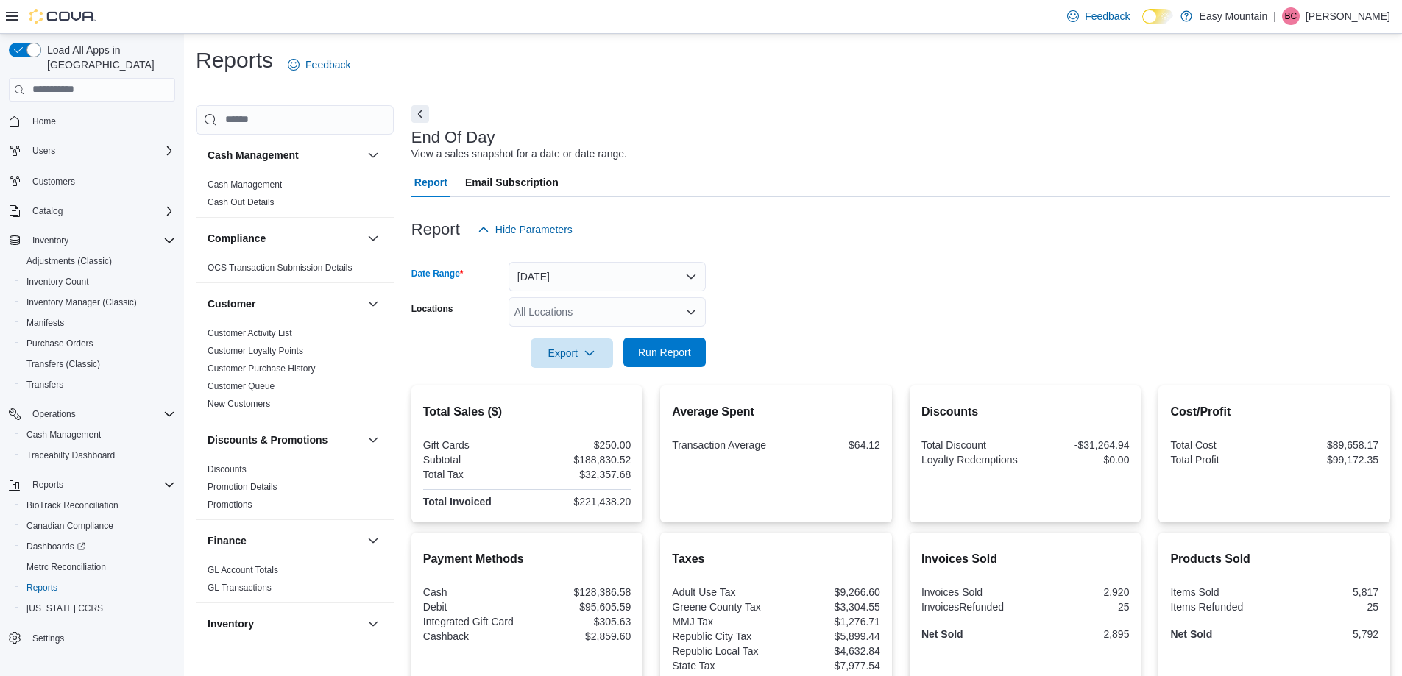 This screenshot has width=1402, height=676. I want to click on a: Cash Management, so click(63, 435).